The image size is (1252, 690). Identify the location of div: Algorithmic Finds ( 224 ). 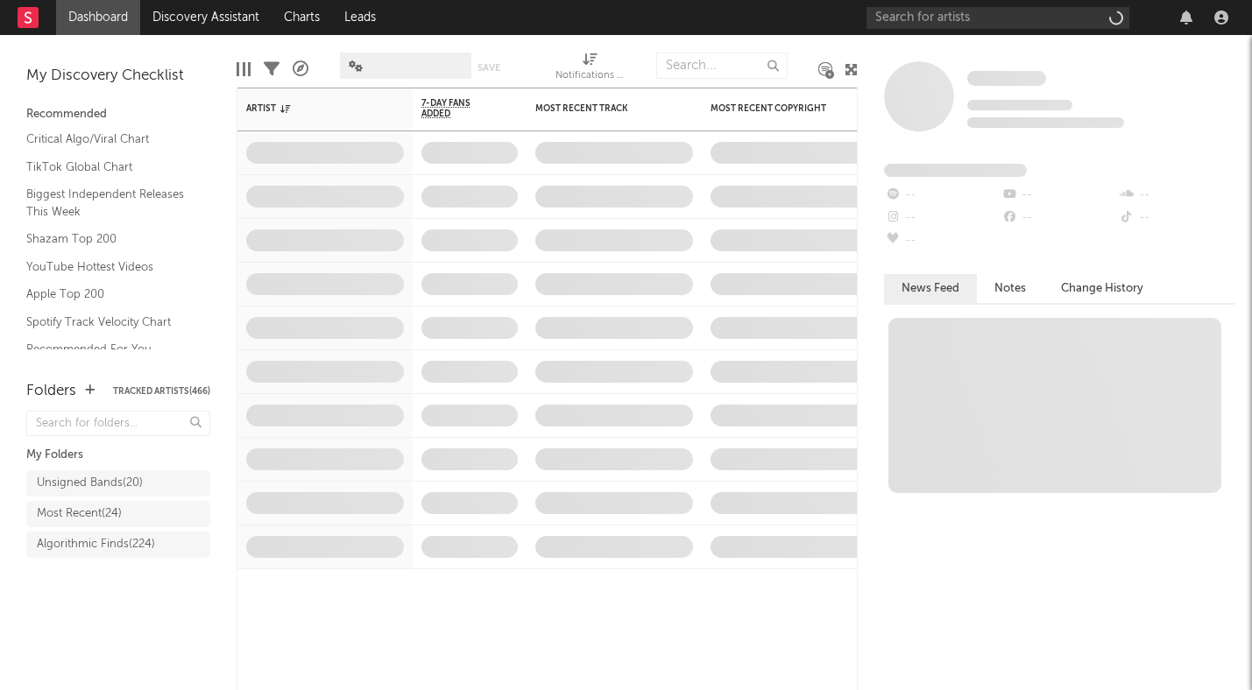
(95, 545).